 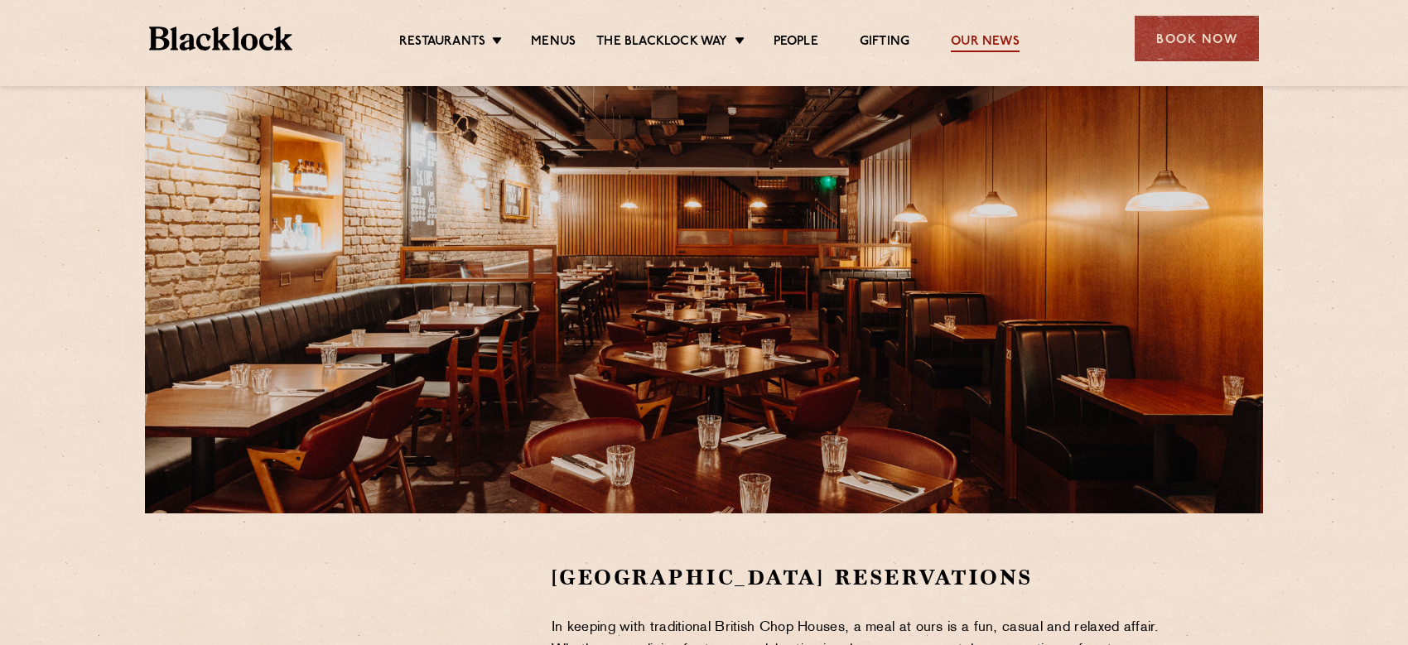 I want to click on a: The Blacklock Way, so click(x=662, y=43).